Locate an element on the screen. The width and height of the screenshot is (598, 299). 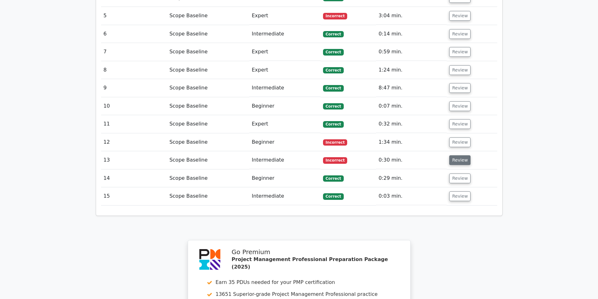
td: 7 is located at coordinates (134, 52).